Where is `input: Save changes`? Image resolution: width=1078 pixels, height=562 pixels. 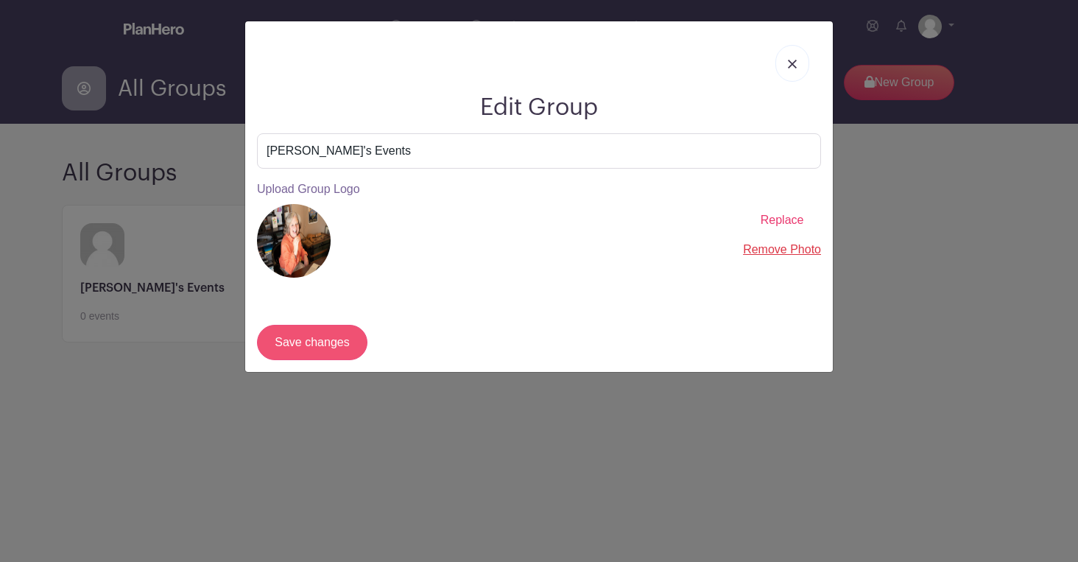
input: Save changes is located at coordinates (312, 342).